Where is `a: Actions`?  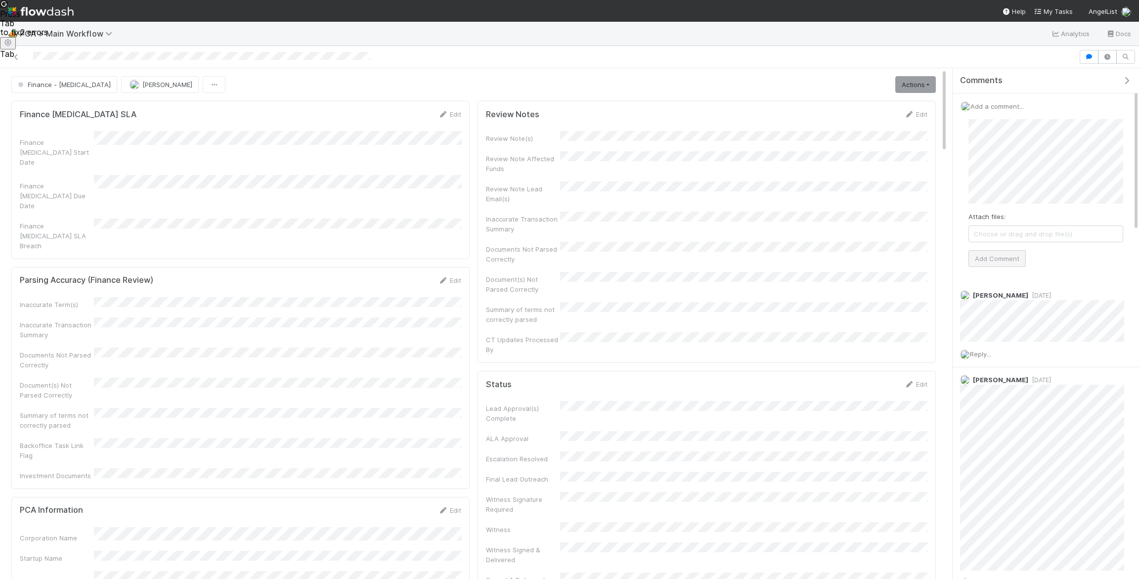
a: Actions is located at coordinates (915, 85).